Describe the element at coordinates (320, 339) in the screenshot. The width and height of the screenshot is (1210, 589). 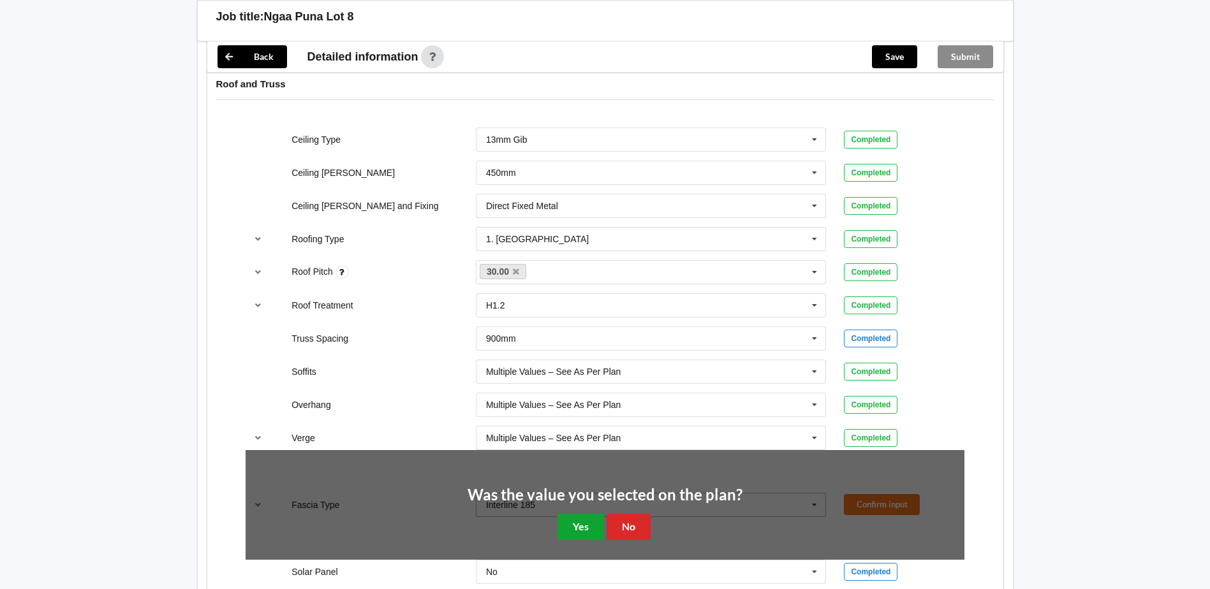
I see `label: Truss Spacing` at that location.